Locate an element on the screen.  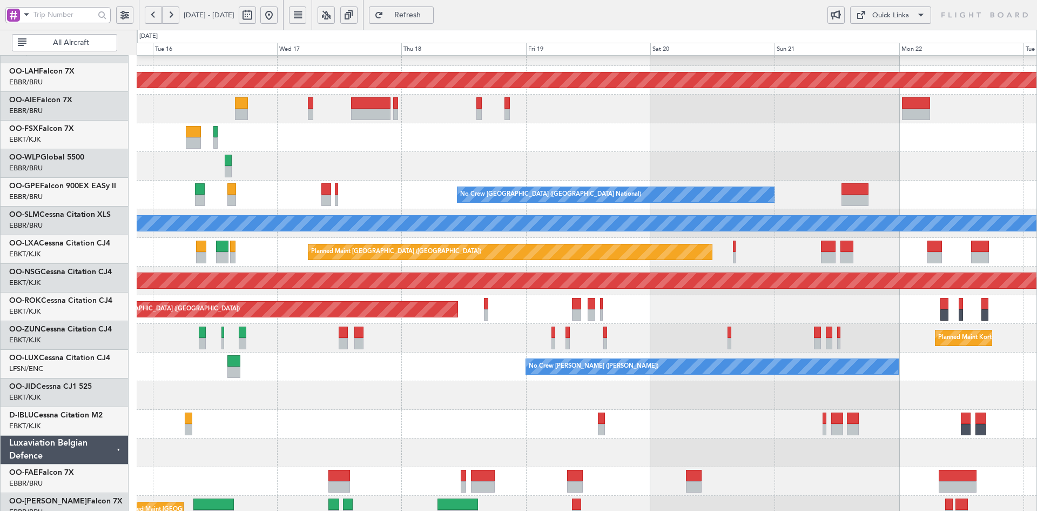
button: All Aircraft is located at coordinates (64, 43).